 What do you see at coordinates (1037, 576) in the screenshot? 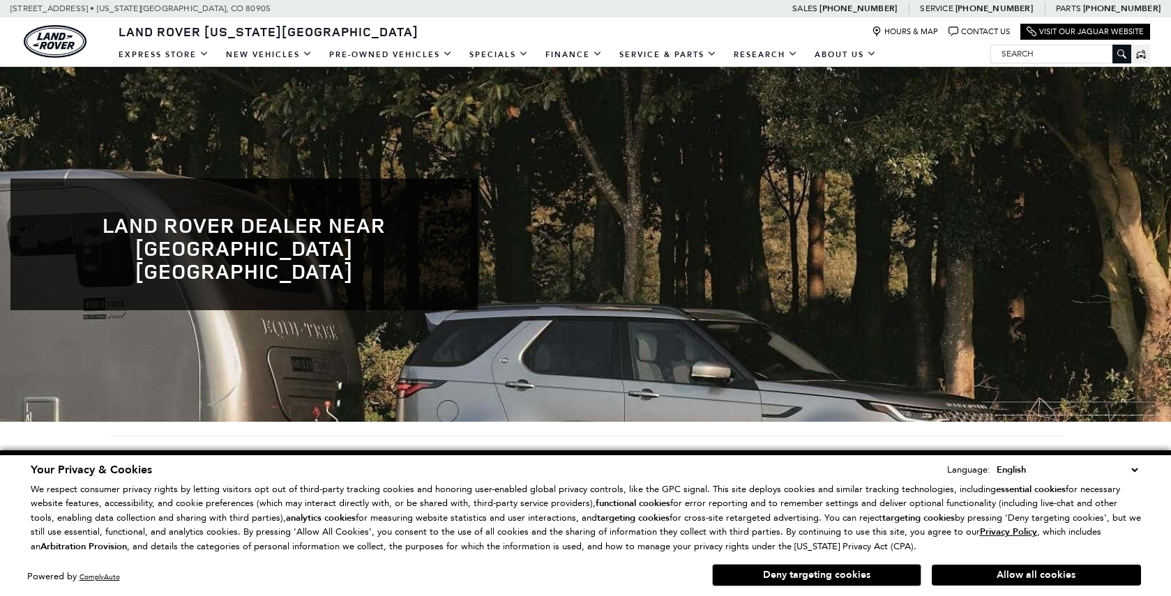
I see `button: Allow all cookies` at bounding box center [1037, 576].